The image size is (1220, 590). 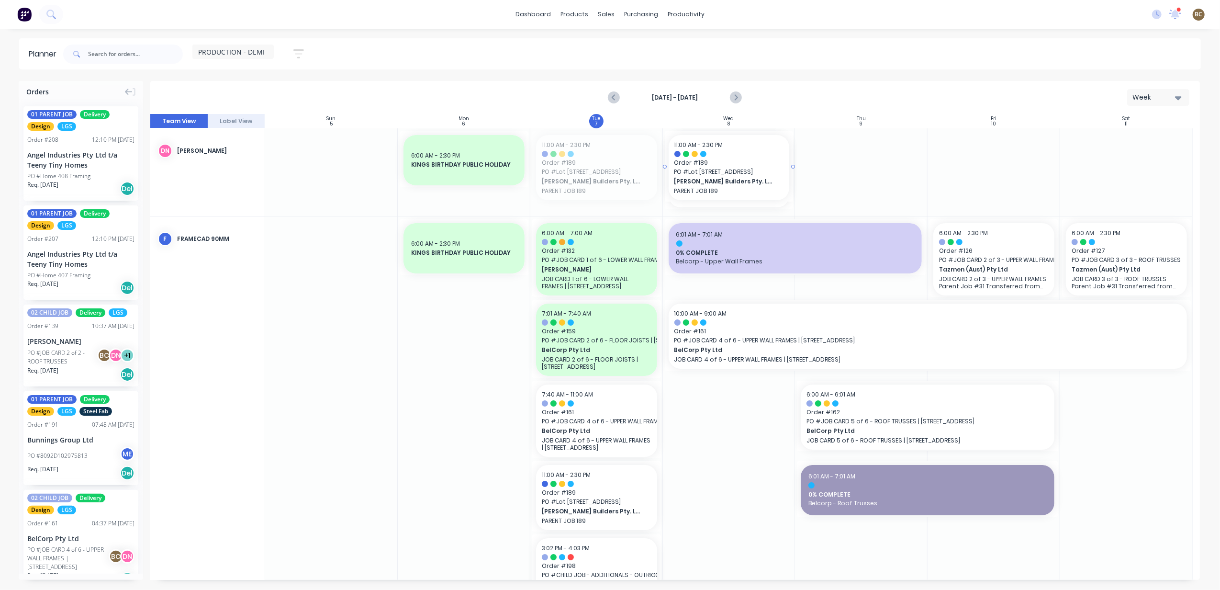 What do you see at coordinates (686, 14) in the screenshot?
I see `div: productivity` at bounding box center [686, 14].